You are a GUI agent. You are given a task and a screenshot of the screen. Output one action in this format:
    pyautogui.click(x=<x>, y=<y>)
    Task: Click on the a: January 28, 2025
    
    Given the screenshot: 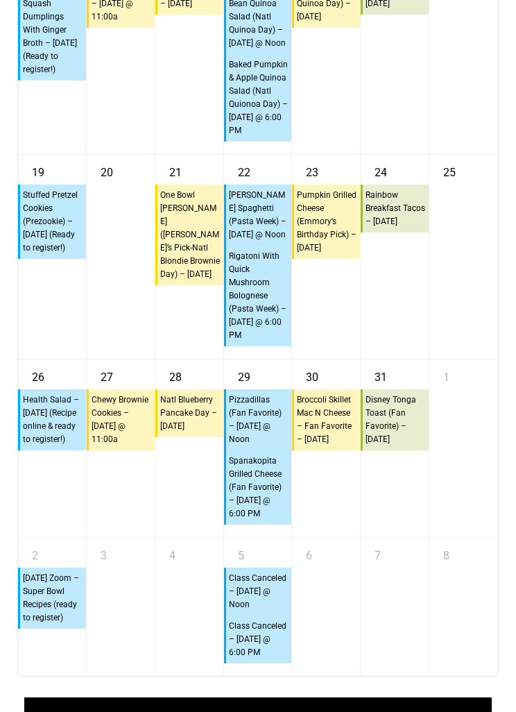 What is the action you would take?
    pyautogui.click(x=176, y=374)
    